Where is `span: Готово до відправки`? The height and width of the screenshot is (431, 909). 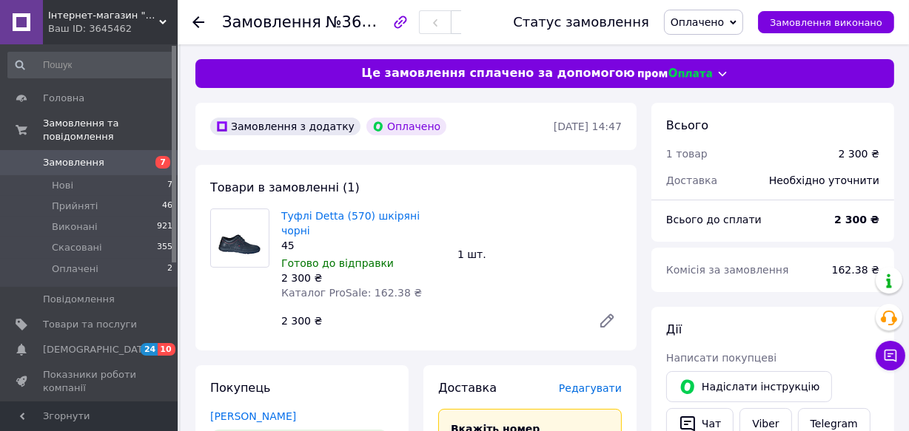 span: Готово до відправки is located at coordinates (337, 263).